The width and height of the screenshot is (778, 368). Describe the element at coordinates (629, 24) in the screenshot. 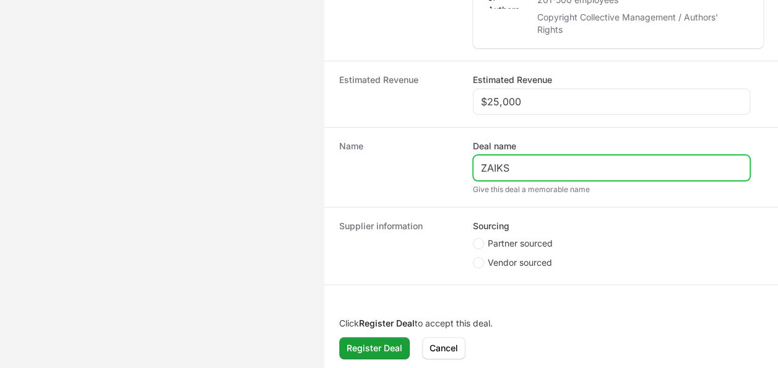

I see `p: Copyright Collective Management / Authors' Rights` at that location.